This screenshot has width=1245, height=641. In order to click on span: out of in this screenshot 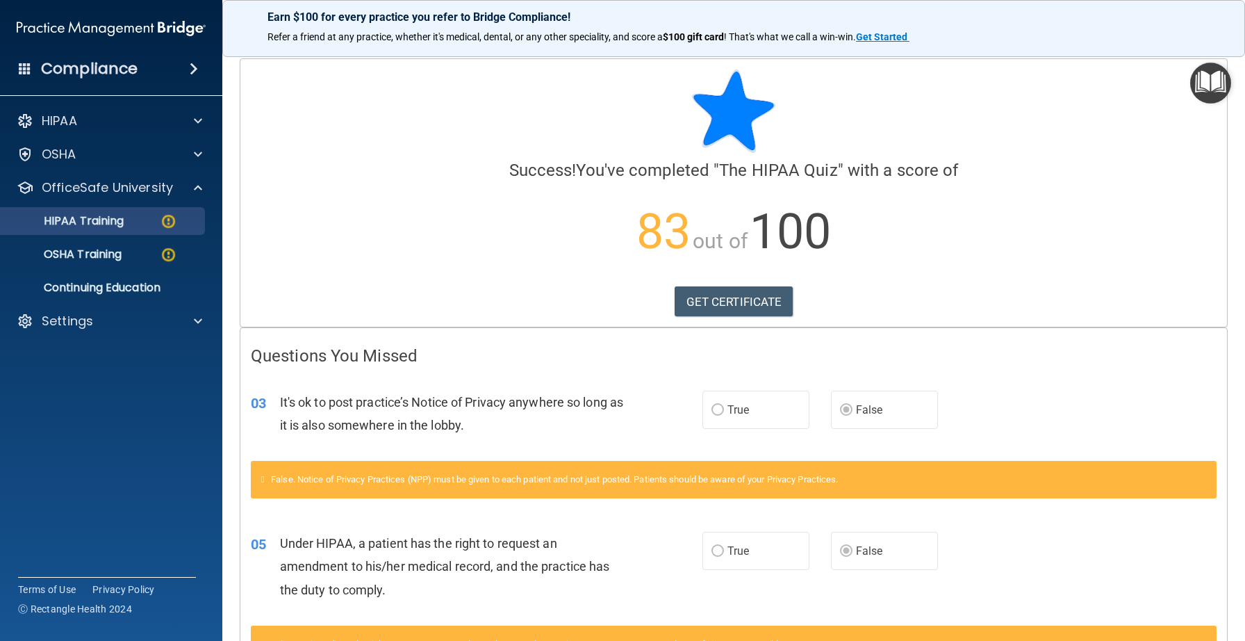, I will do `click(720, 240)`.